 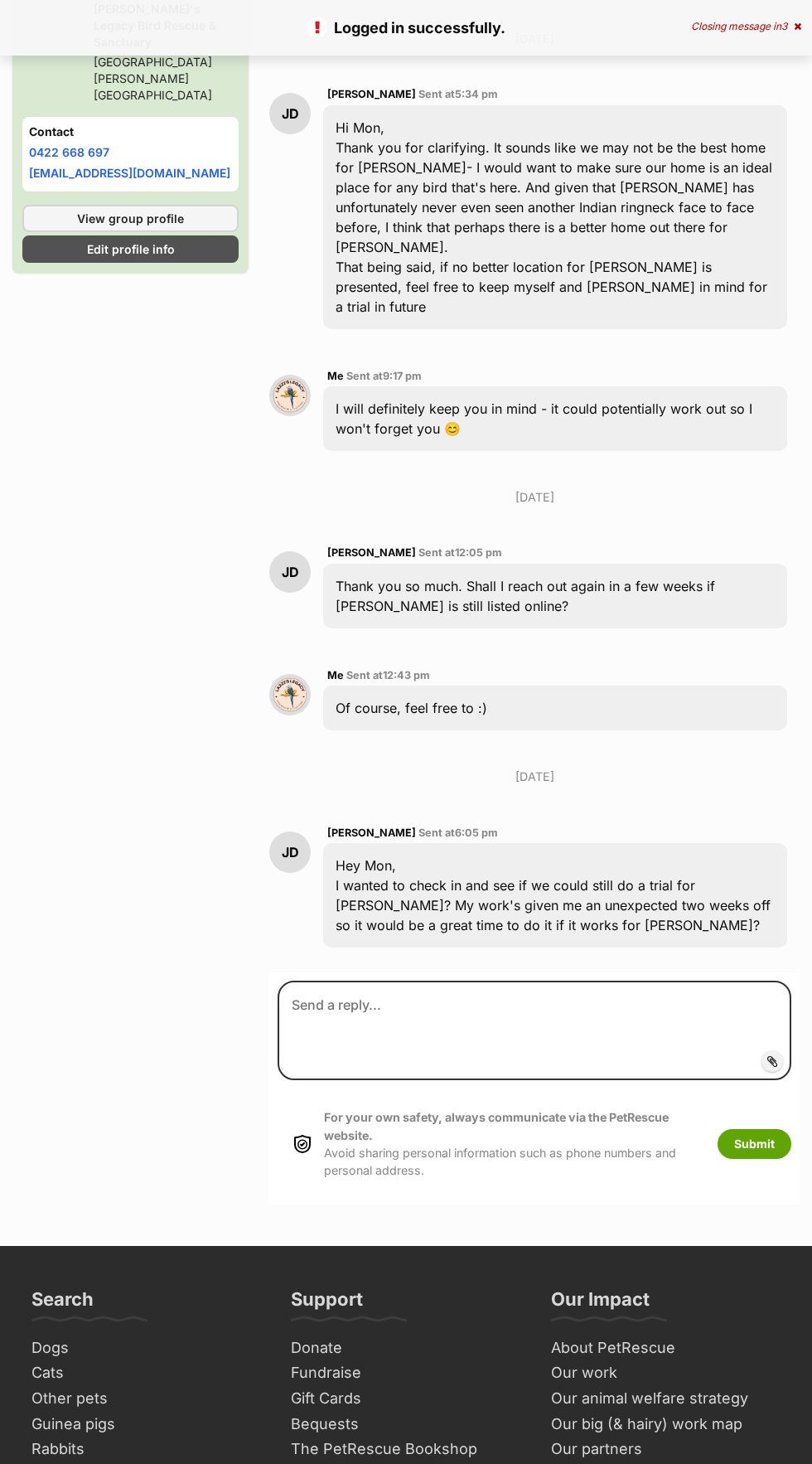 I want to click on div: Closing message in, so click(x=746, y=27).